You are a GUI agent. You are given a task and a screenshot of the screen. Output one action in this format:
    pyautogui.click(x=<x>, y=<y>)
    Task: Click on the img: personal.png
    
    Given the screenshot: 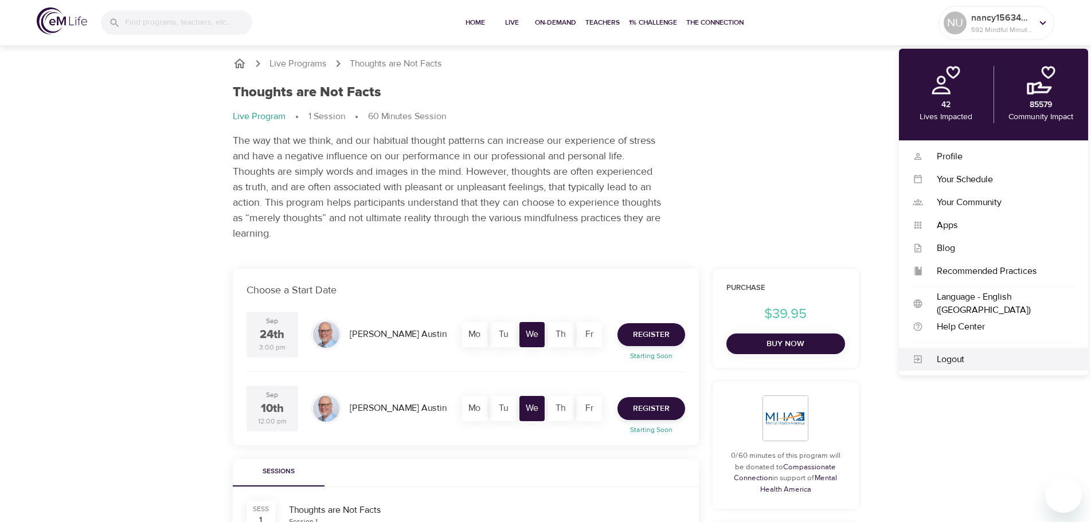 What is the action you would take?
    pyautogui.click(x=946, y=80)
    